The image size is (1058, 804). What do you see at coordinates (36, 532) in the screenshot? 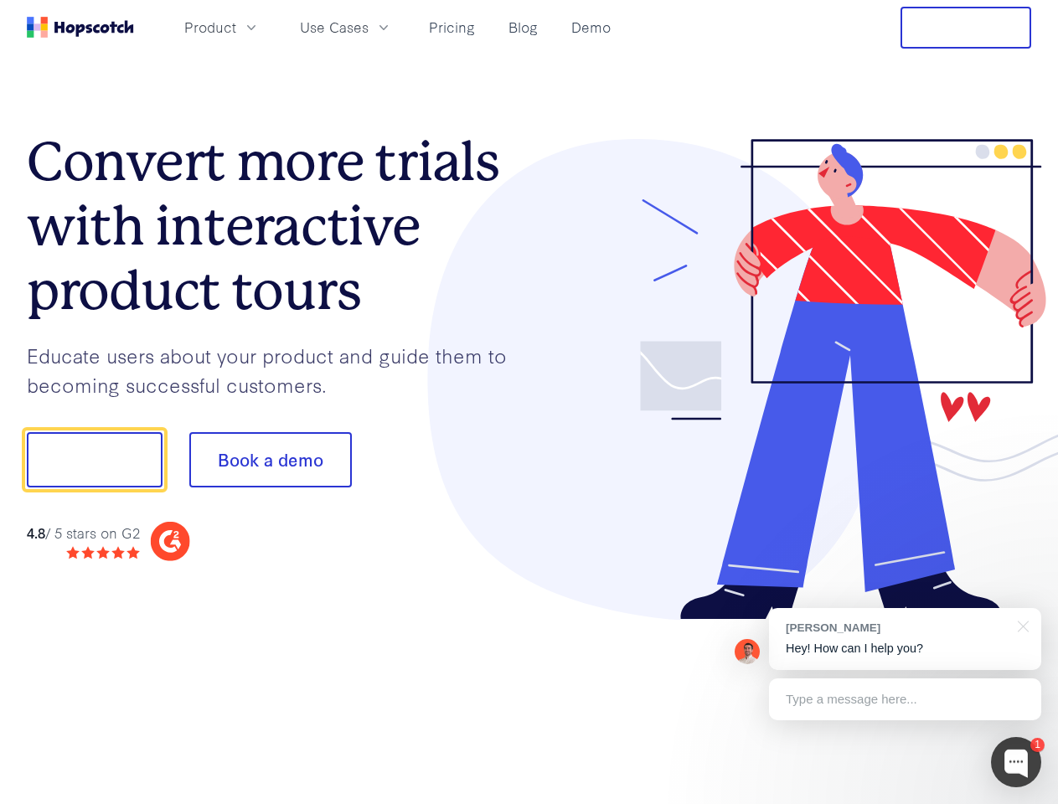
I see `strong: 4.8` at bounding box center [36, 532].